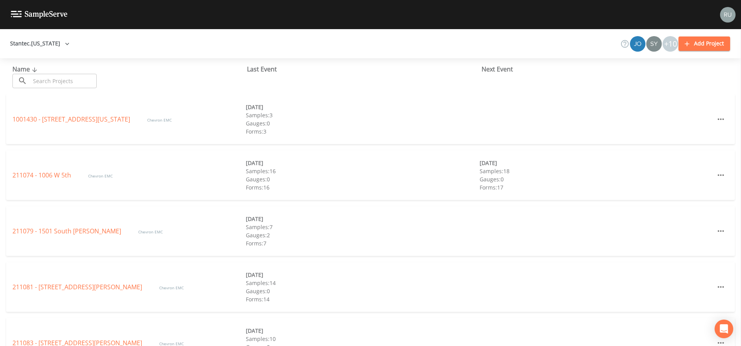 This screenshot has height=346, width=741. What do you see at coordinates (363, 283) in the screenshot?
I see `div: Samples: 14` at bounding box center [363, 283].